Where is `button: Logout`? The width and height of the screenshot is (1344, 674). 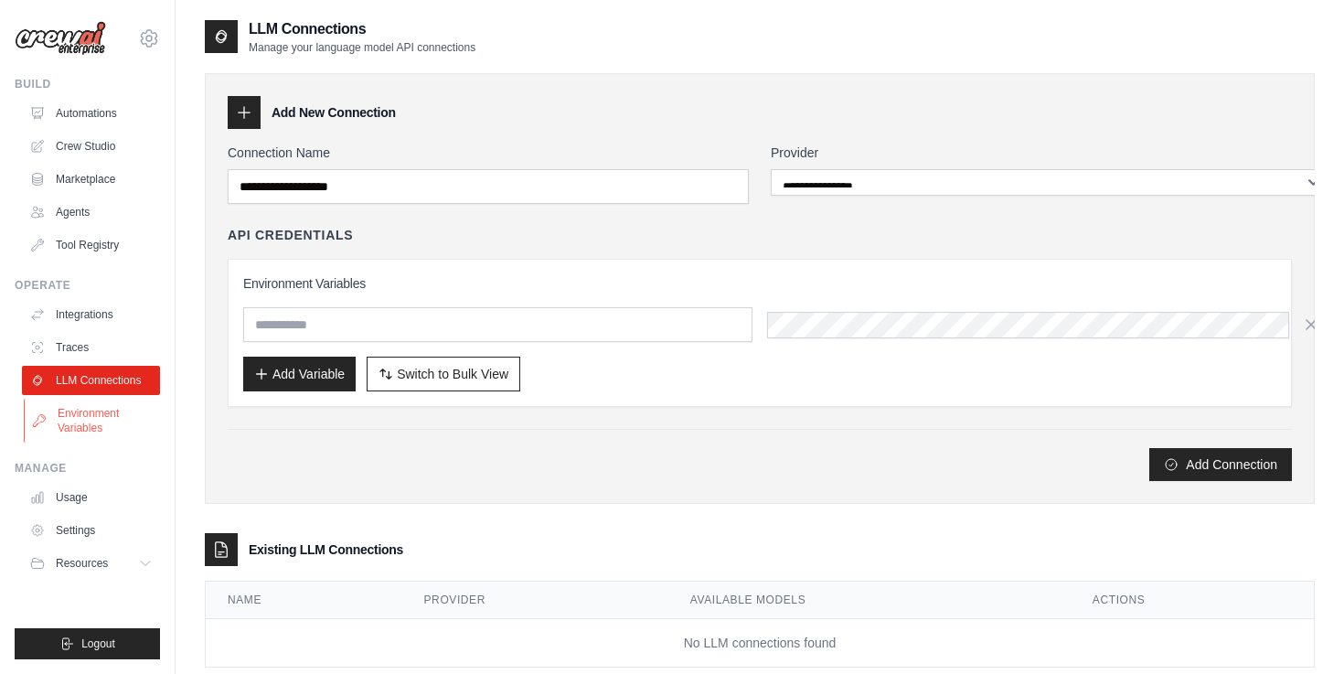 button: Logout is located at coordinates (87, 644).